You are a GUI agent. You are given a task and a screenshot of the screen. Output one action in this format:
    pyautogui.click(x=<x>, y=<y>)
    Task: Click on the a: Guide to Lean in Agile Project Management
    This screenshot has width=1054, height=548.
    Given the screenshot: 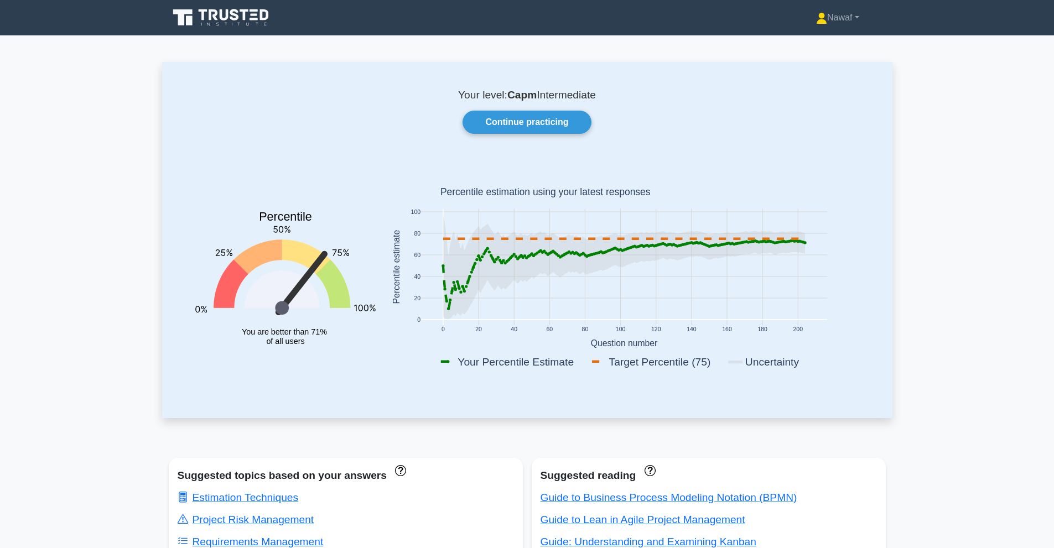 What is the action you would take?
    pyautogui.click(x=643, y=519)
    